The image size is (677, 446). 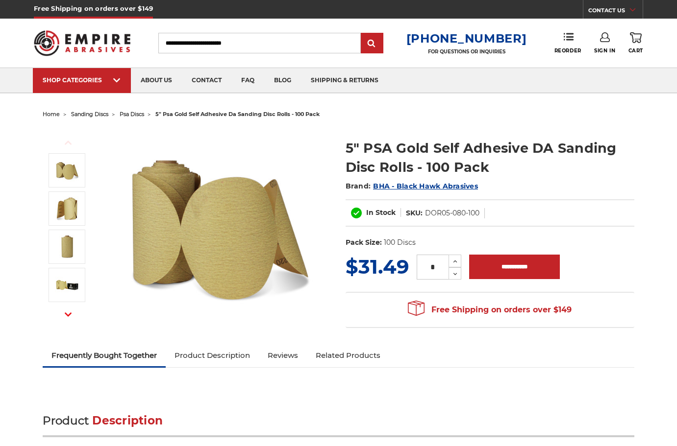 What do you see at coordinates (82, 43) in the screenshot?
I see `img: Empire Abrasives` at bounding box center [82, 43].